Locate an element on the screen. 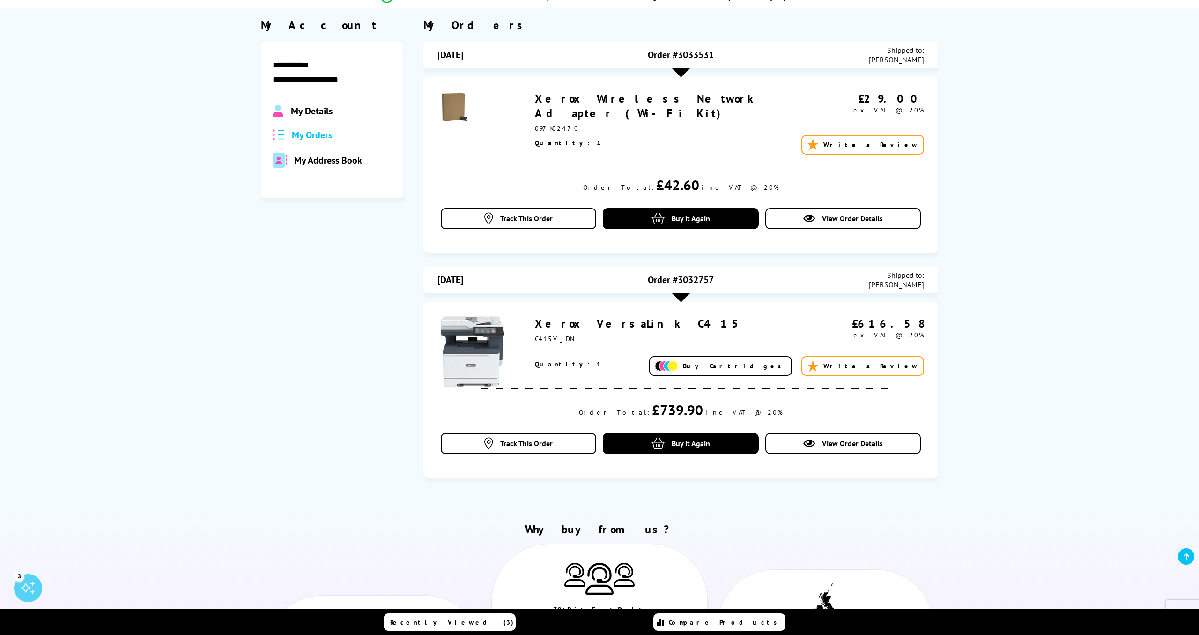  span: My Address Book is located at coordinates (328, 160).